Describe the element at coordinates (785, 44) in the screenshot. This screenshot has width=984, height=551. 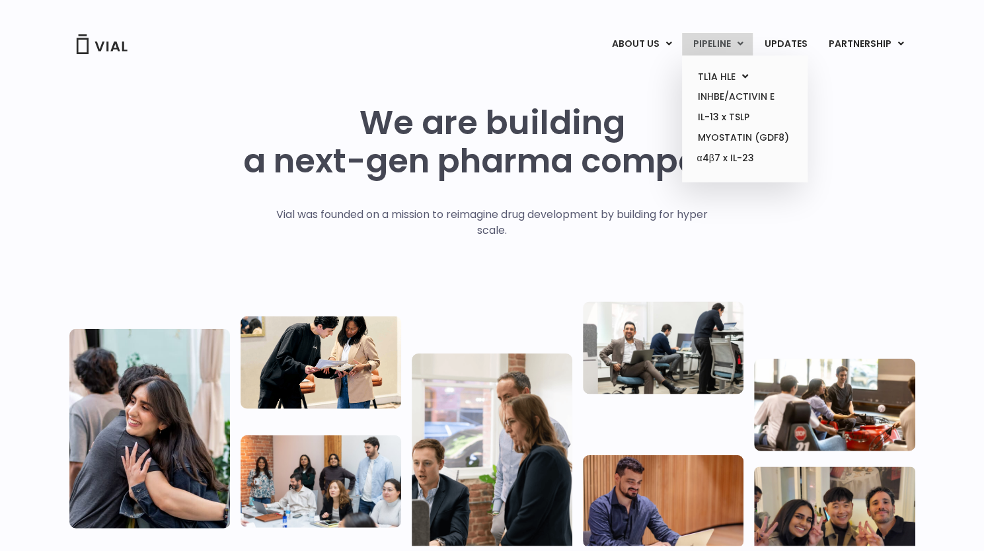
I see `a: UPDATES` at that location.